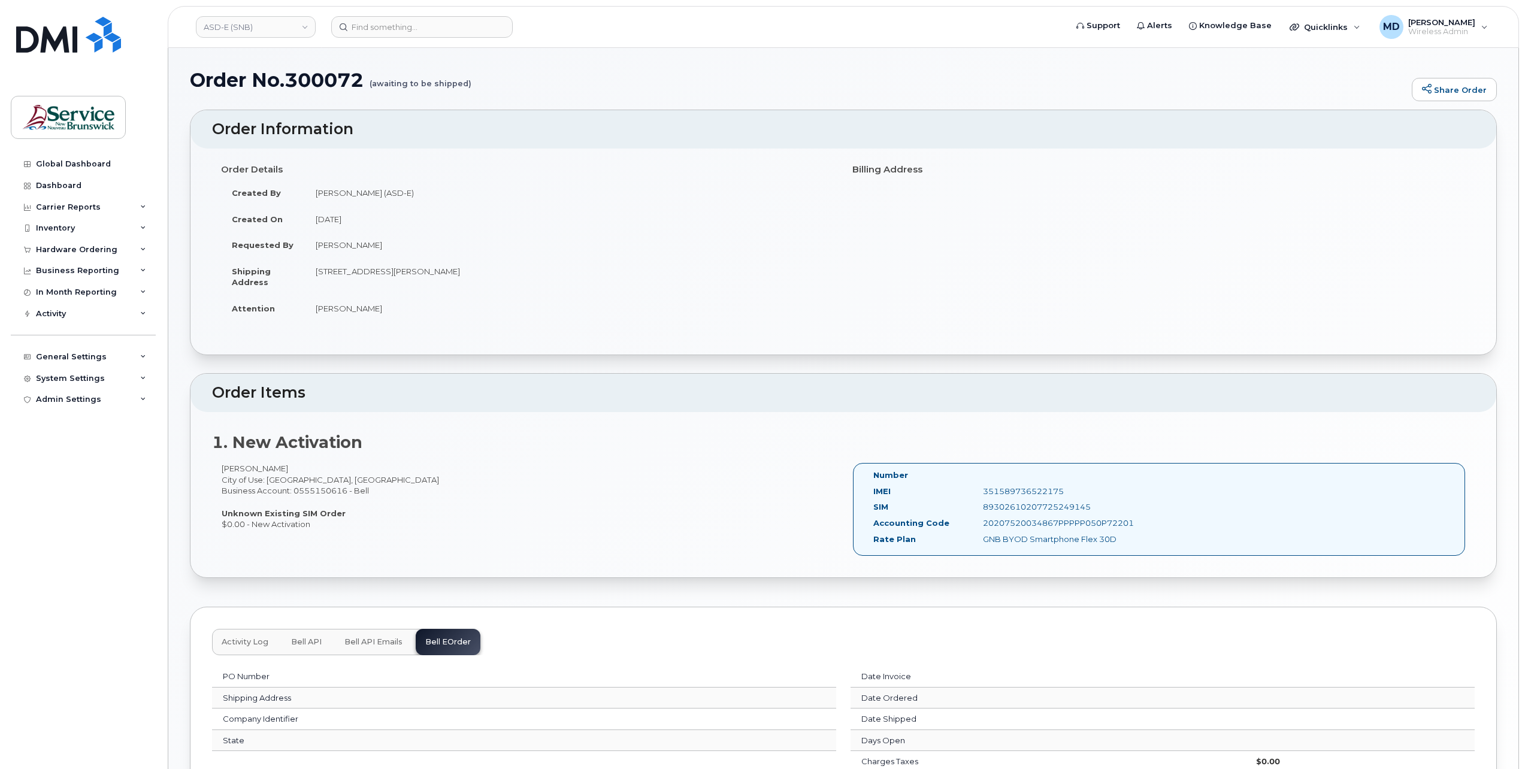  I want to click on h1: Order No.300072, so click(798, 80).